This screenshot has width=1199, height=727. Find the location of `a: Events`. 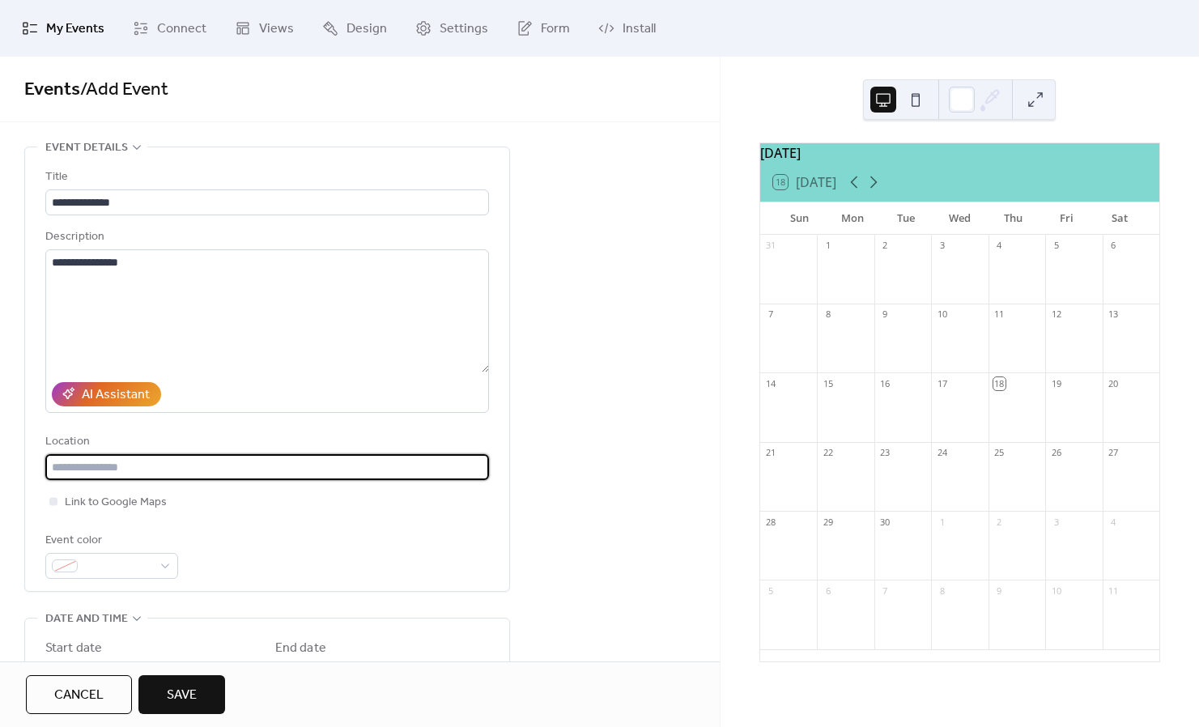

a: Events is located at coordinates (52, 90).